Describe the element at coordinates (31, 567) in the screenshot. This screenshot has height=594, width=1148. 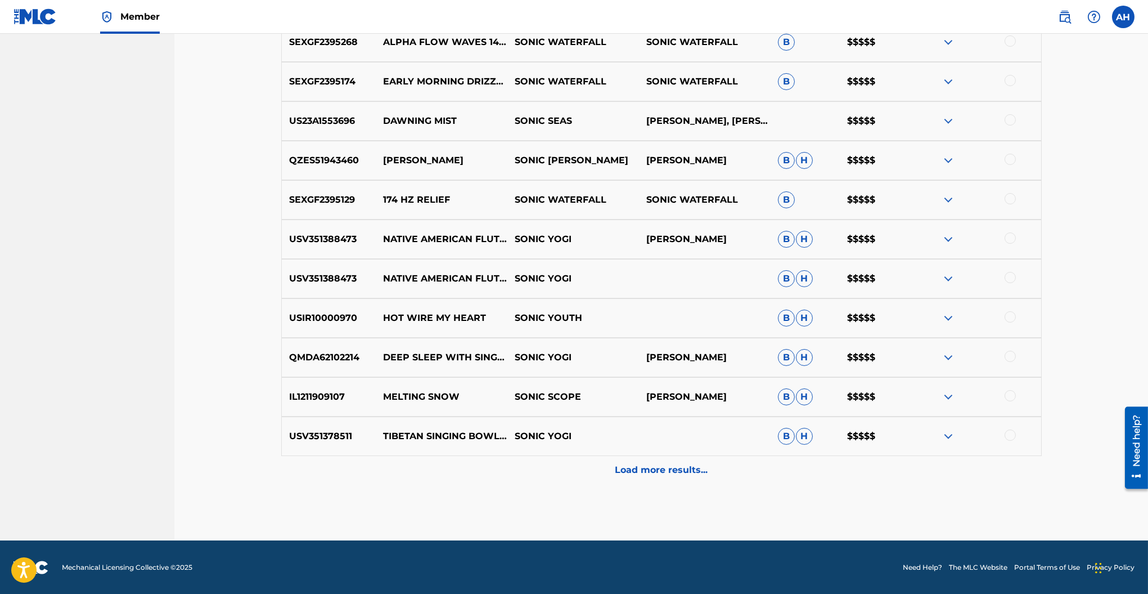
I see `img: logo` at that location.